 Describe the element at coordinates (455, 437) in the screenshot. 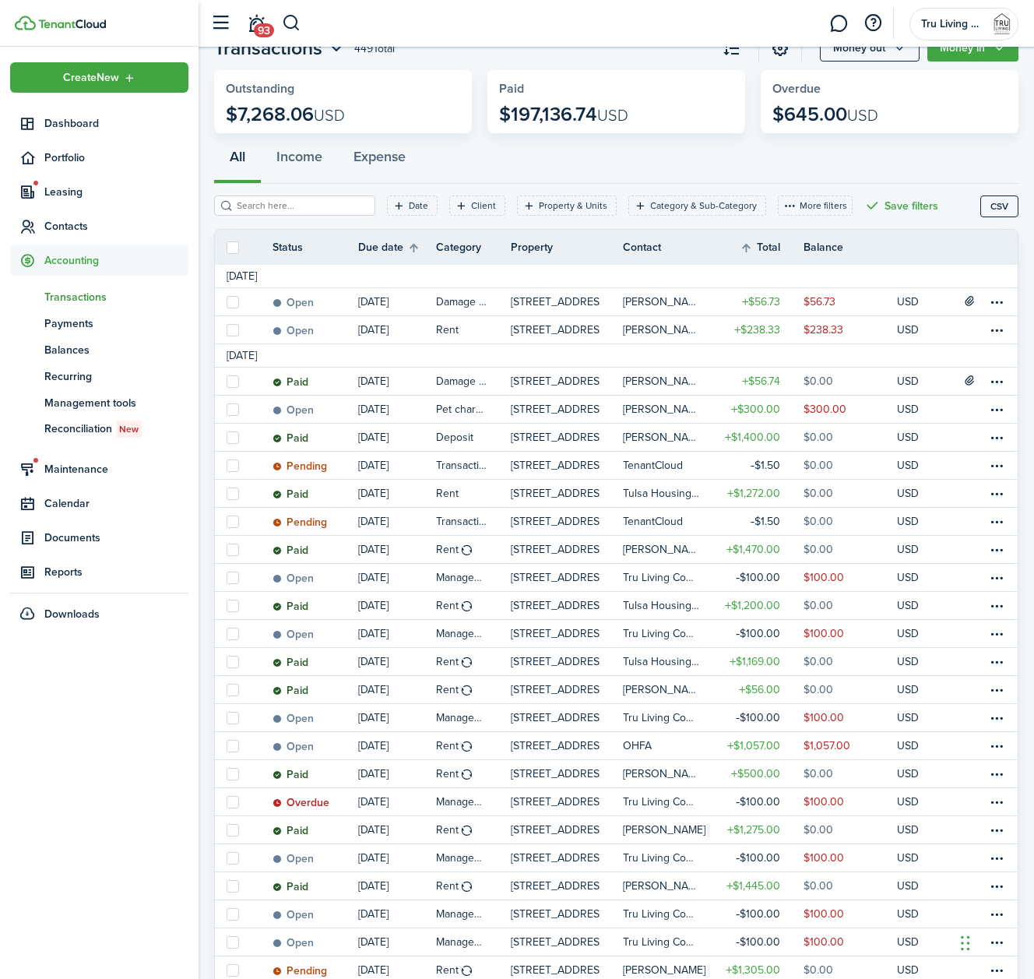

I see `table-info-title: Deposit` at that location.